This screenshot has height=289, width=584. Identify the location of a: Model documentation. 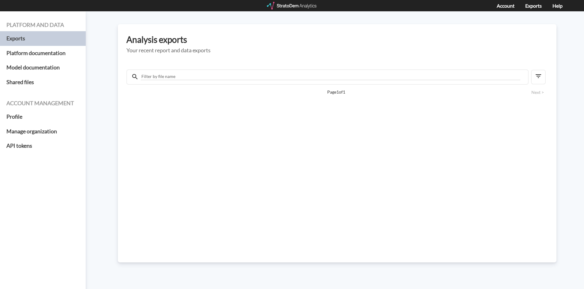
(43, 68).